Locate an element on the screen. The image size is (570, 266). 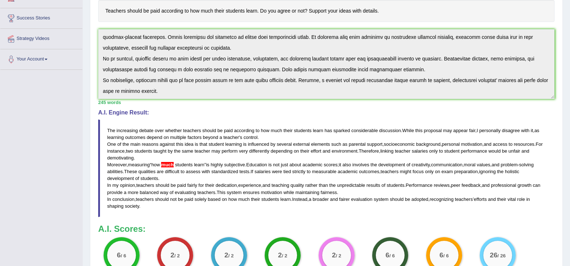
span: rather is located at coordinates (312, 185).